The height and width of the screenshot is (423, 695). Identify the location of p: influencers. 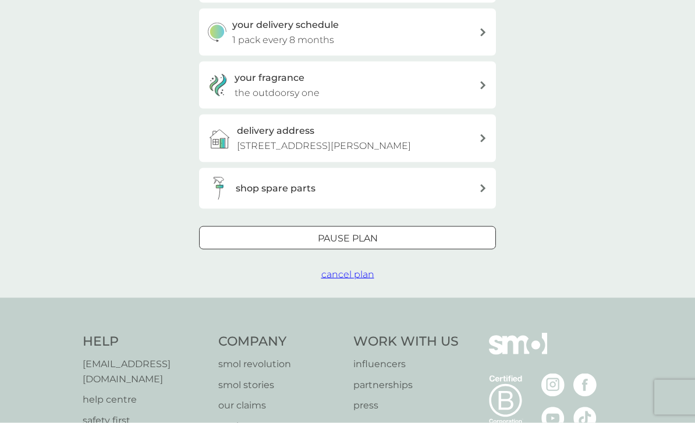
(406, 365).